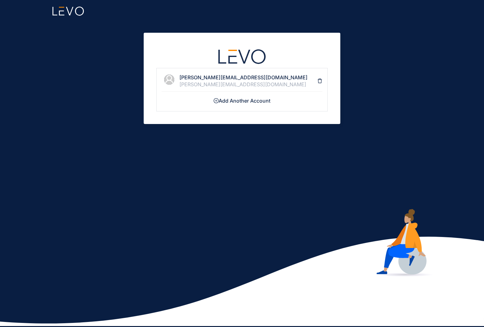  Describe the element at coordinates (216, 101) in the screenshot. I see `span: plus-circle` at that location.